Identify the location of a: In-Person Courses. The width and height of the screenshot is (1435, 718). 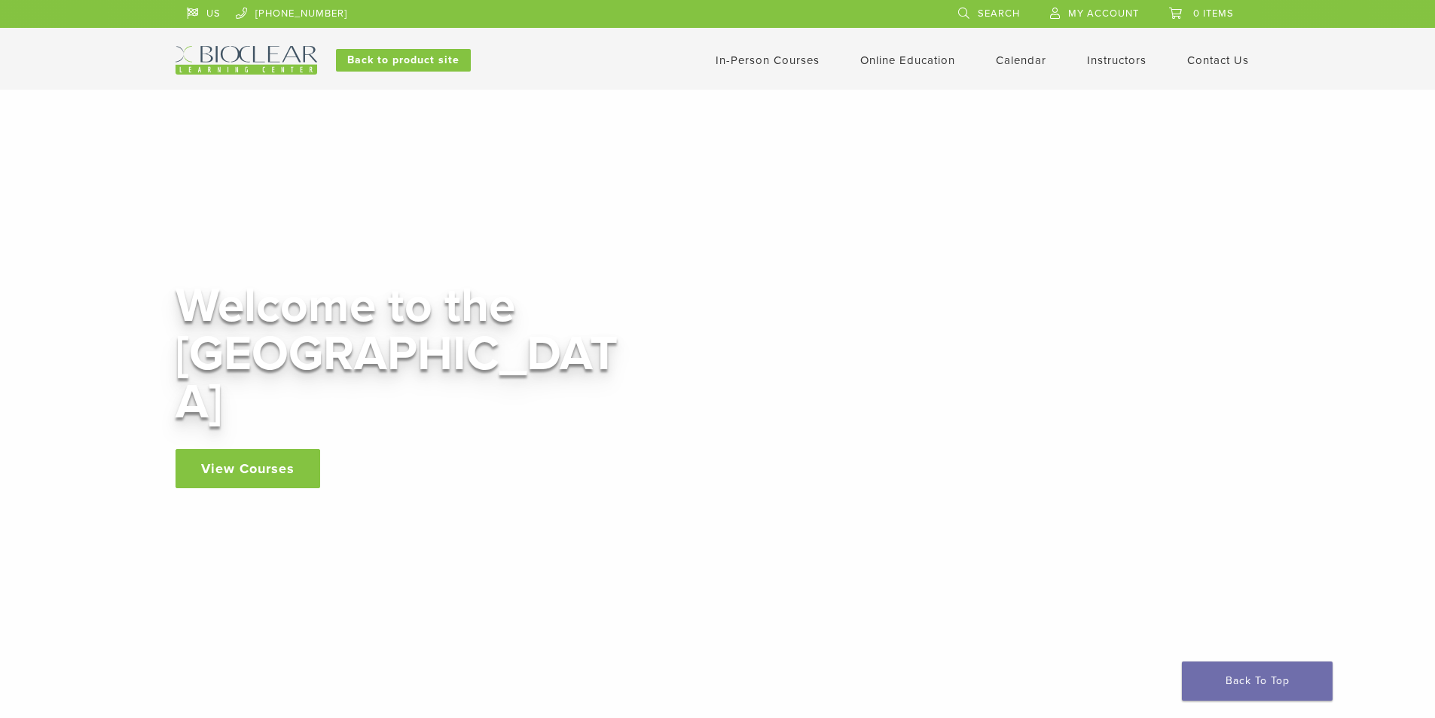
(768, 60).